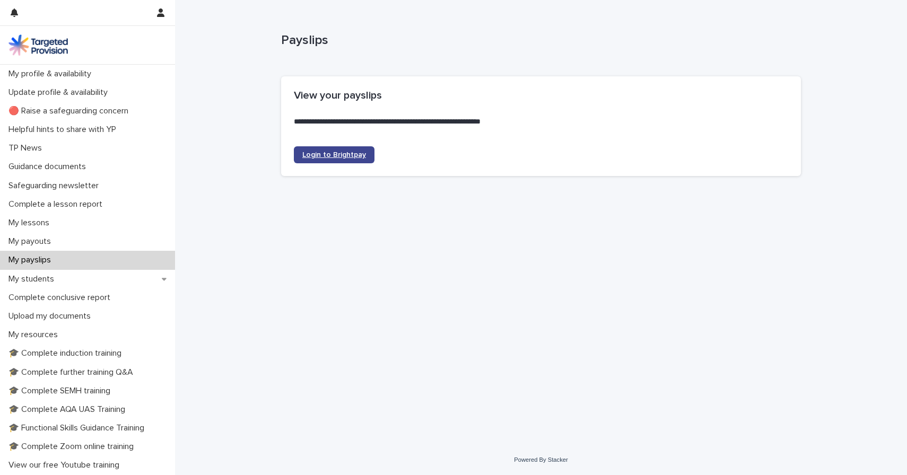  I want to click on p: 🔴 Raise a safeguarding concern, so click(71, 111).